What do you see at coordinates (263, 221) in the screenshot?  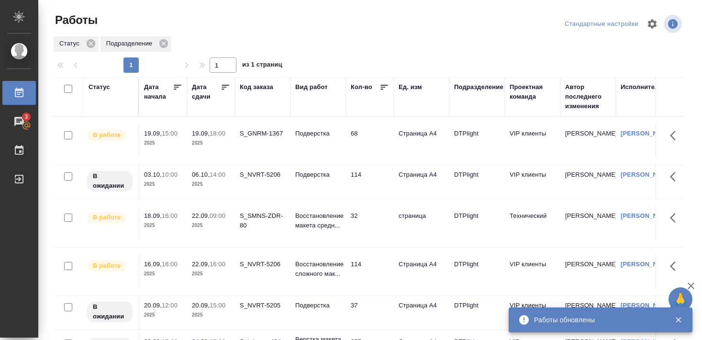 I see `div: S_SMNS-ZDR-80` at bounding box center [263, 221].